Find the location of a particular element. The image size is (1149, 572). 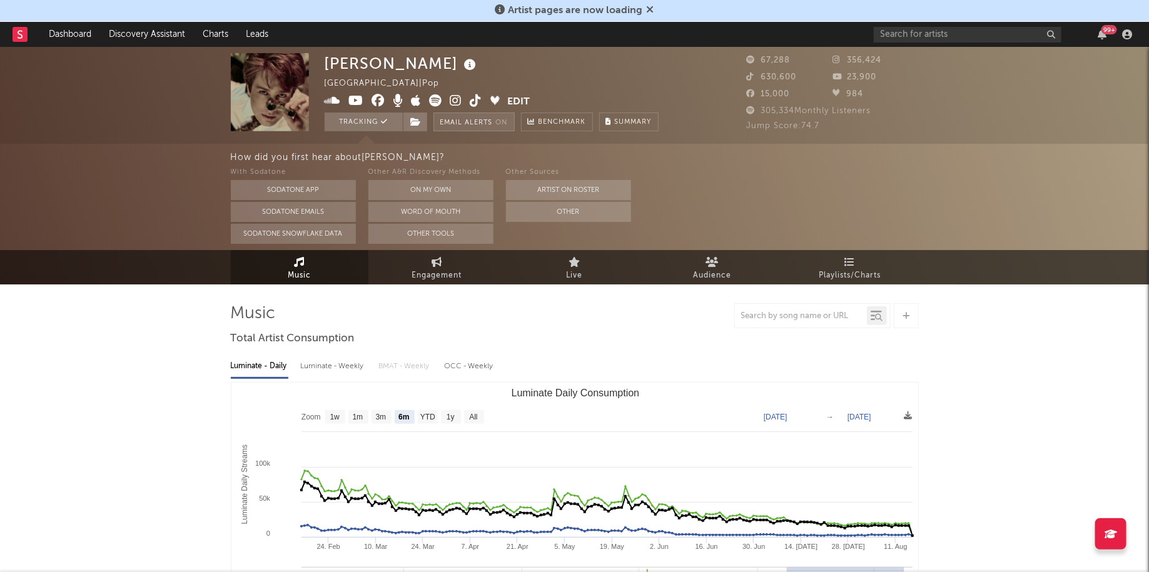

button: Summary is located at coordinates (629, 122).